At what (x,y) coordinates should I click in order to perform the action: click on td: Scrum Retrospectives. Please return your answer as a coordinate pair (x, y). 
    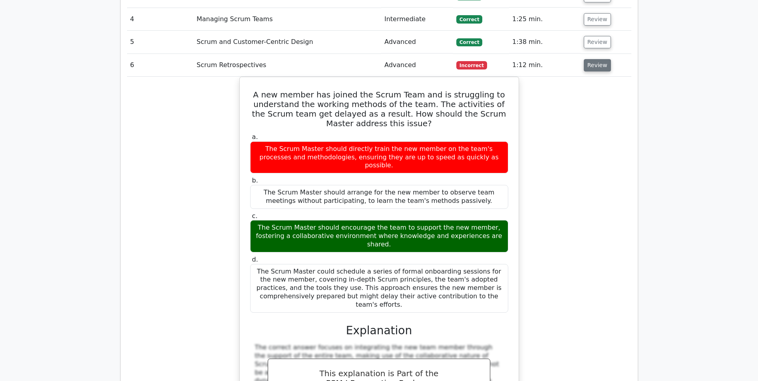
    Looking at the image, I should click on (287, 65).